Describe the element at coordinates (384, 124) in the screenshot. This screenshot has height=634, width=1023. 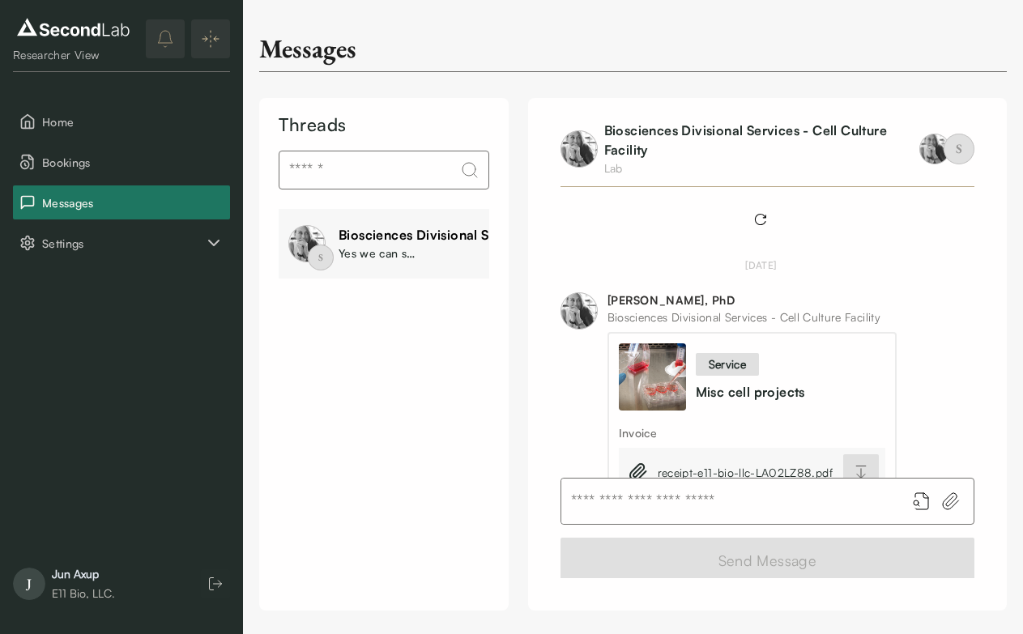
I see `div: Threads` at that location.